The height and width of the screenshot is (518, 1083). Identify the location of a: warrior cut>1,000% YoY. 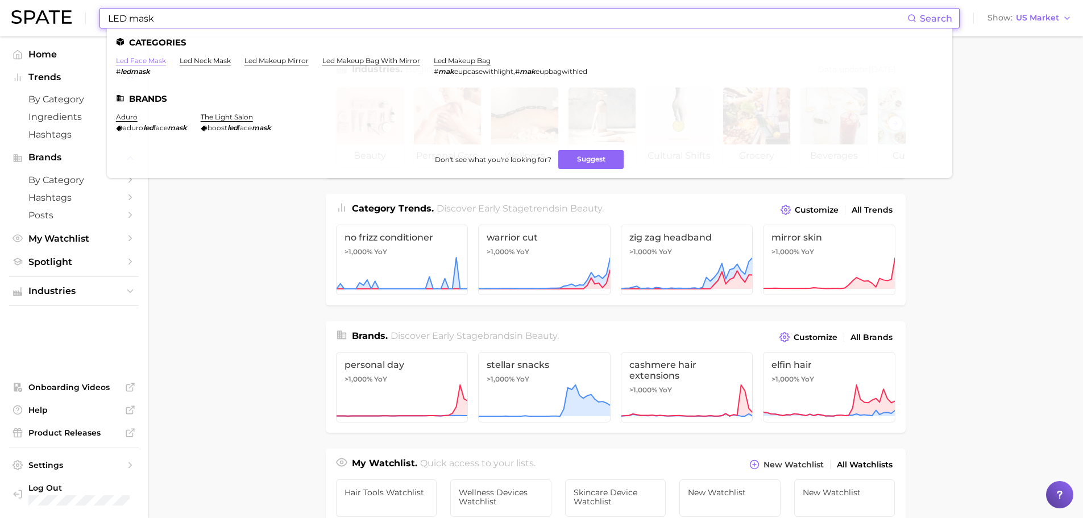
(544, 260).